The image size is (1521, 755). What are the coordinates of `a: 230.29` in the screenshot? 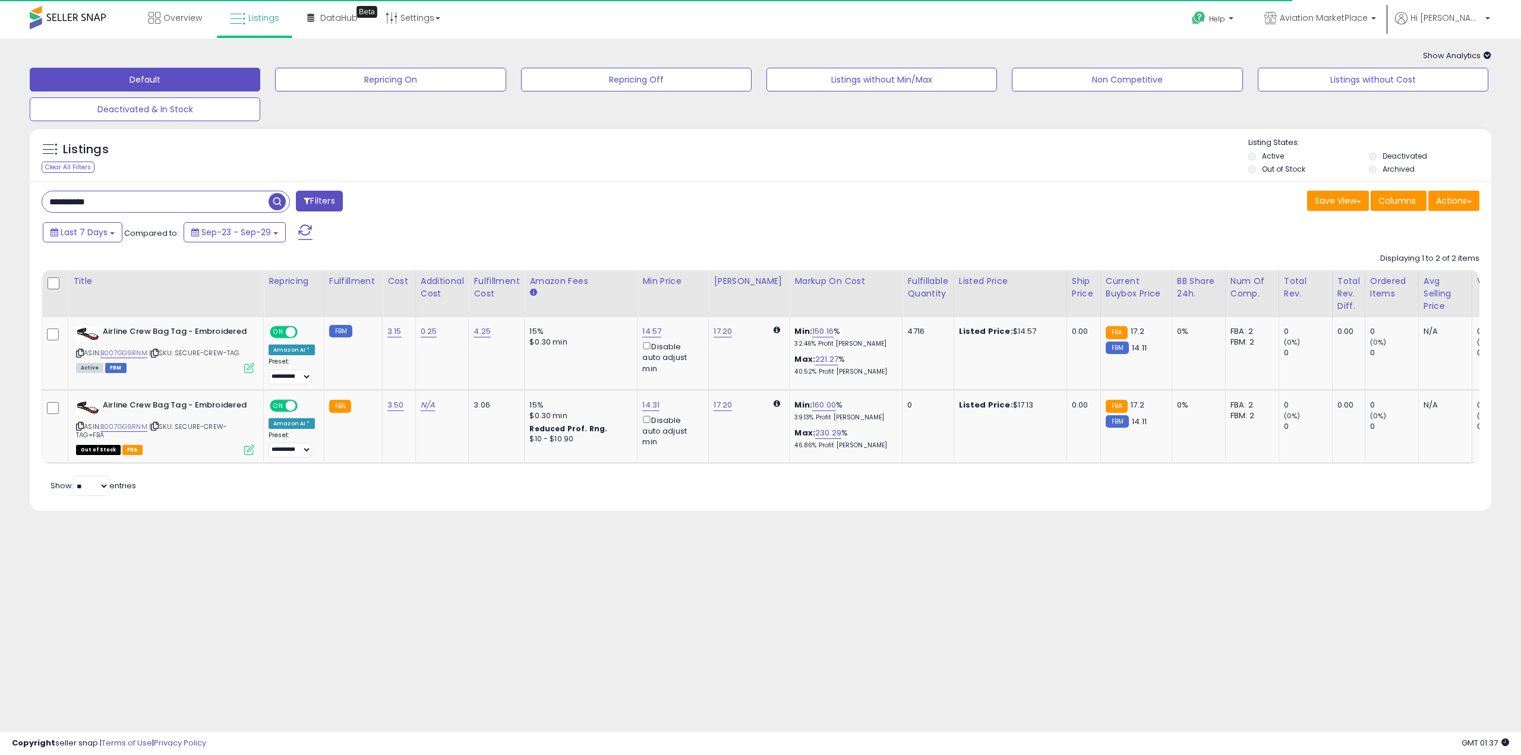 It's located at (828, 433).